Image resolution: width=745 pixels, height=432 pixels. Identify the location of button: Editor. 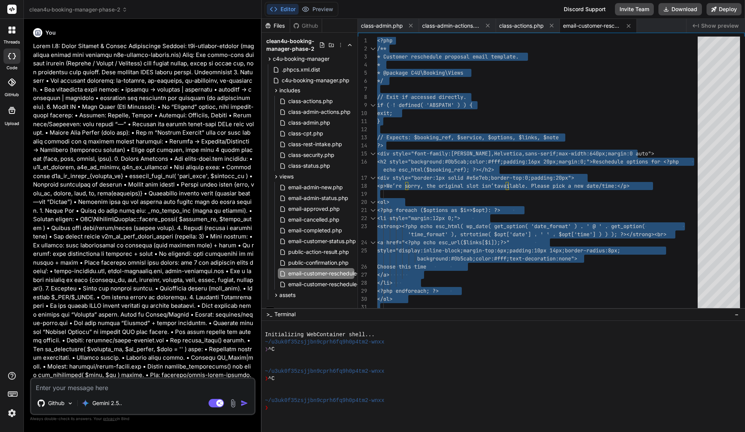
(282, 9).